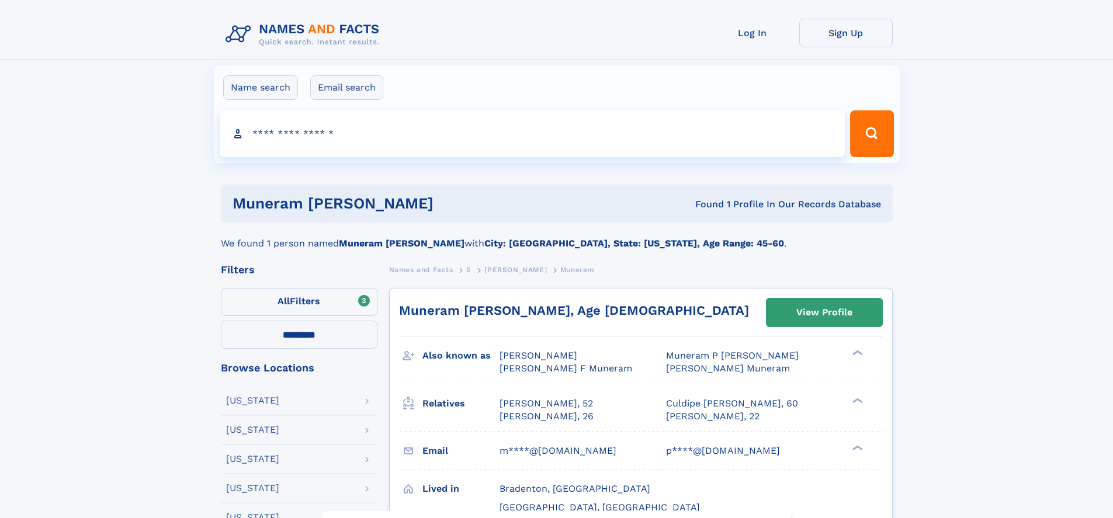  I want to click on a: Sign Up, so click(846, 33).